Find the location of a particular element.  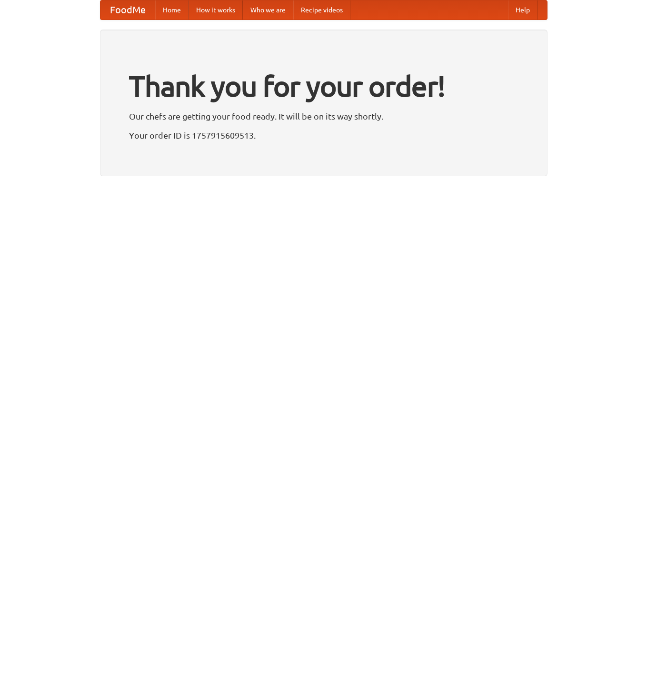

h1: Thank you for your order! is located at coordinates (324, 86).